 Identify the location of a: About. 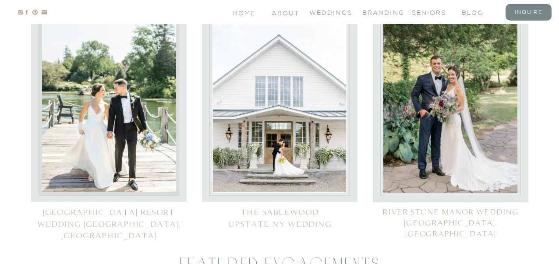
(285, 12).